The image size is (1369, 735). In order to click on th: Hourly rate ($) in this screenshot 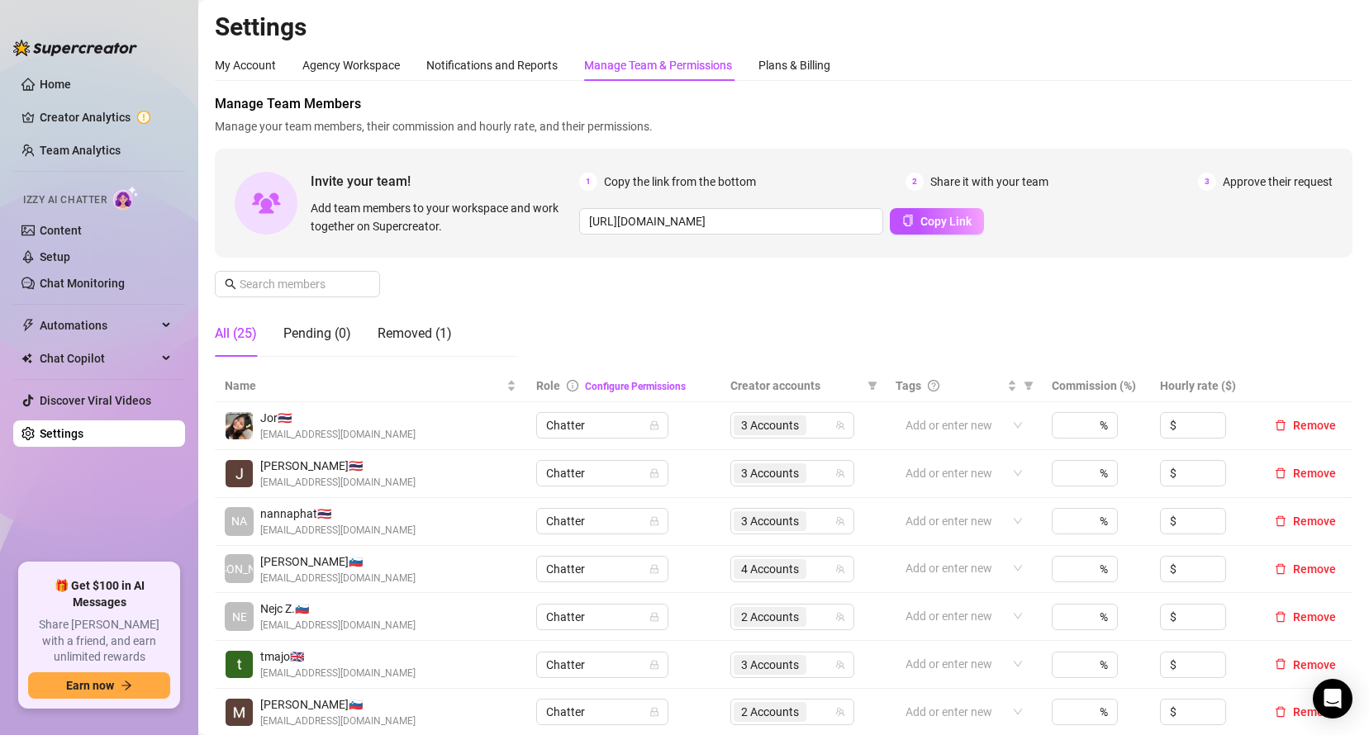, I will do `click(1204, 386)`.